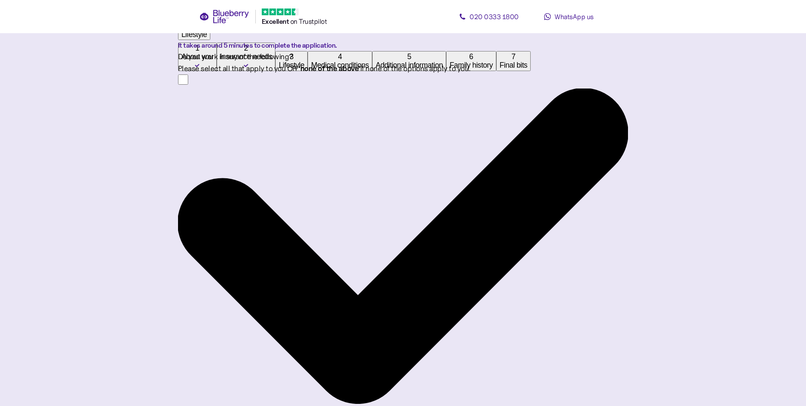  Describe the element at coordinates (489, 17) in the screenshot. I see `a: 020 0333 1800` at that location.